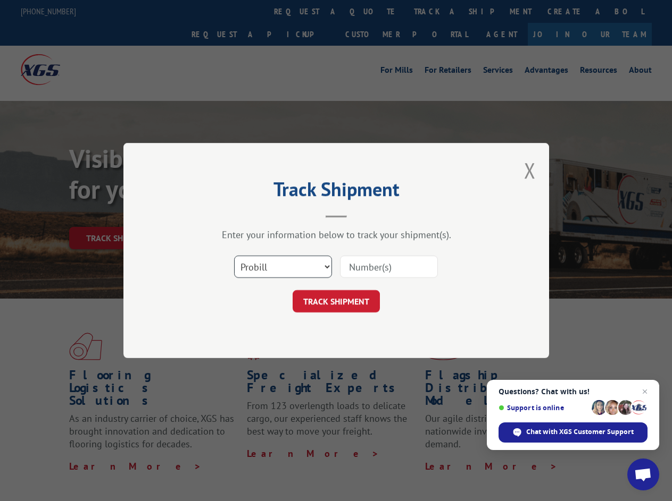  I want to click on div: Open chat, so click(643, 475).